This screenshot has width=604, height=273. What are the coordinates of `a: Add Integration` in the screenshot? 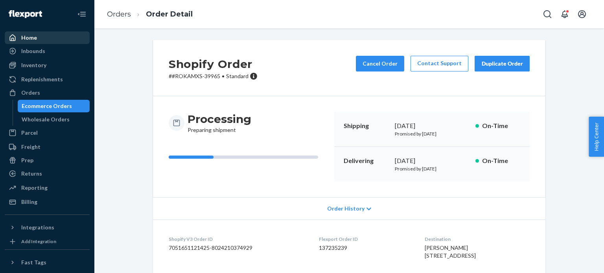 It's located at (47, 242).